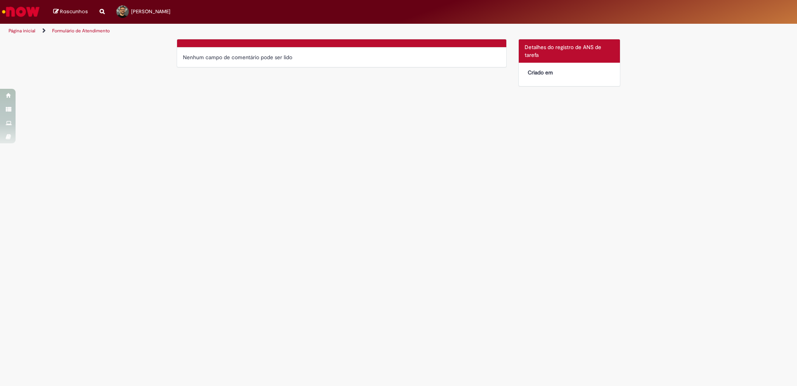 This screenshot has height=386, width=797. What do you see at coordinates (266, 31) in the screenshot?
I see `ul: Trilhas de página` at bounding box center [266, 31].